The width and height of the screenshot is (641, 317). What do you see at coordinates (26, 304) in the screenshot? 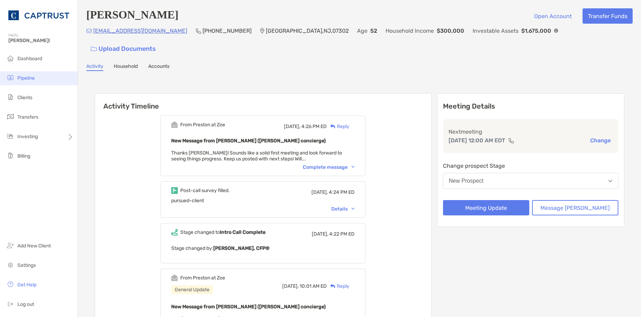
I see `span: Log out` at bounding box center [26, 304].